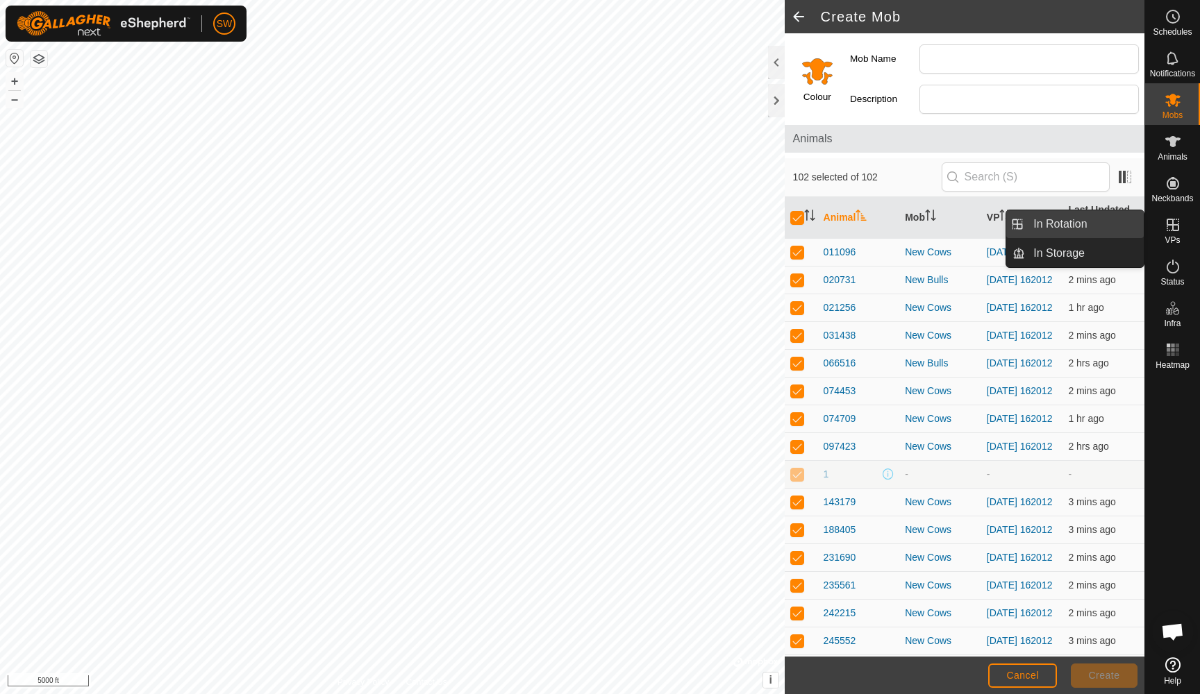 The width and height of the screenshot is (1200, 694). Describe the element at coordinates (884, 99) in the screenshot. I see `label: Description` at that location.